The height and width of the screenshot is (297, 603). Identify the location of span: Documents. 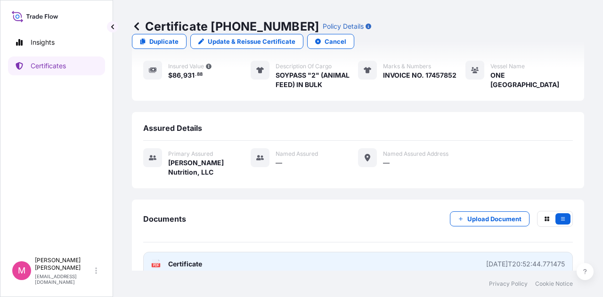
(164, 219).